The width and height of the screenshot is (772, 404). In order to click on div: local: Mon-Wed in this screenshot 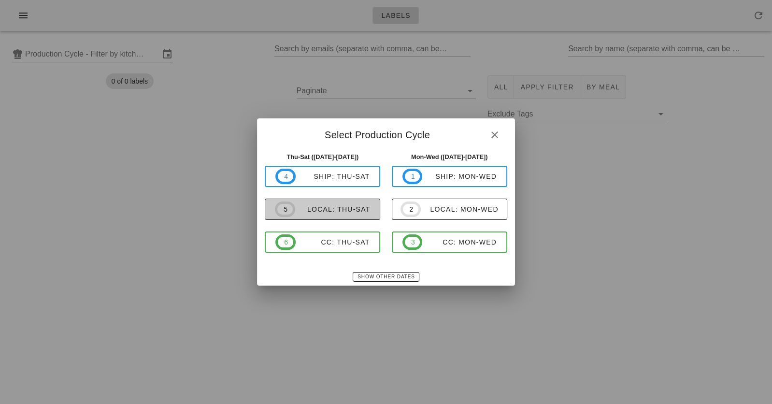, I will do `click(459, 209)`.